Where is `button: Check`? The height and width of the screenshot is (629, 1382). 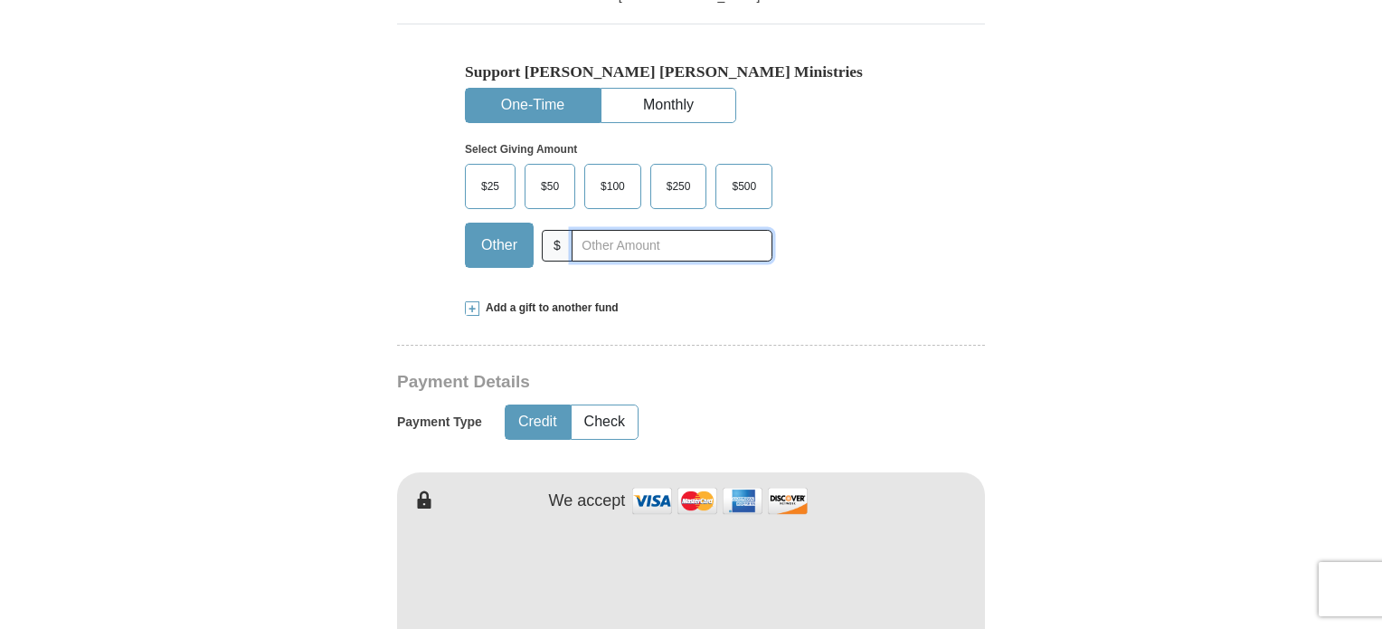 button: Check is located at coordinates (604, 422).